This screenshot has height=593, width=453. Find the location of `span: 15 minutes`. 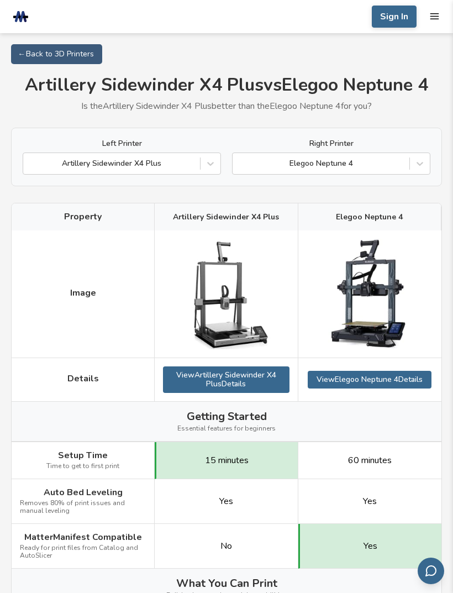

span: 15 minutes is located at coordinates (226, 460).